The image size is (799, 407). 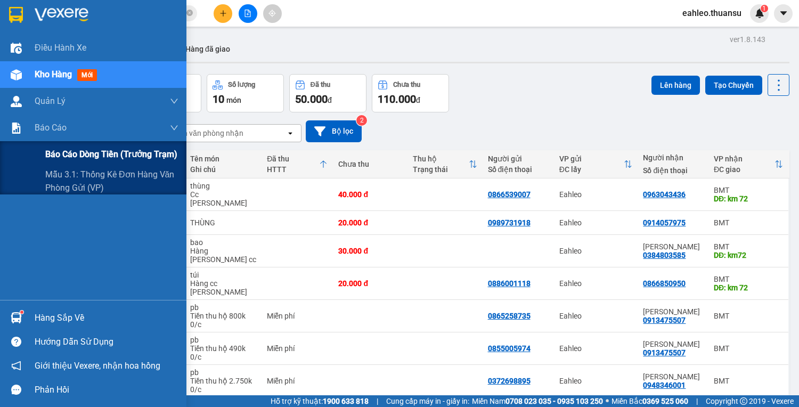 I want to click on strong: 0369 525 060, so click(x=665, y=401).